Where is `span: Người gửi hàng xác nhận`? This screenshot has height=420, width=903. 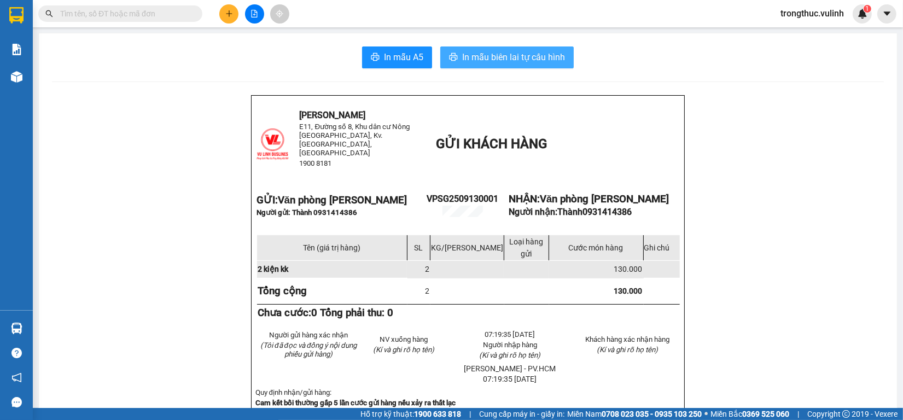
span: Người gửi hàng xác nhận is located at coordinates (309, 335).